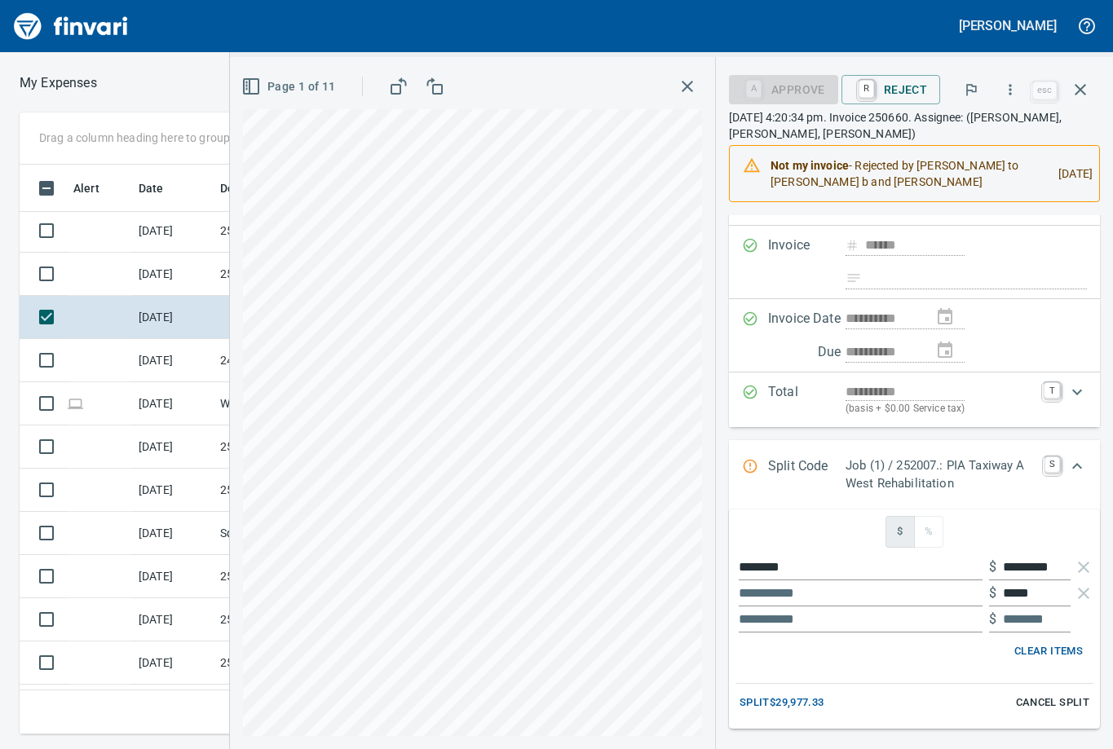  I want to click on td: 251506.8136, so click(287, 490).